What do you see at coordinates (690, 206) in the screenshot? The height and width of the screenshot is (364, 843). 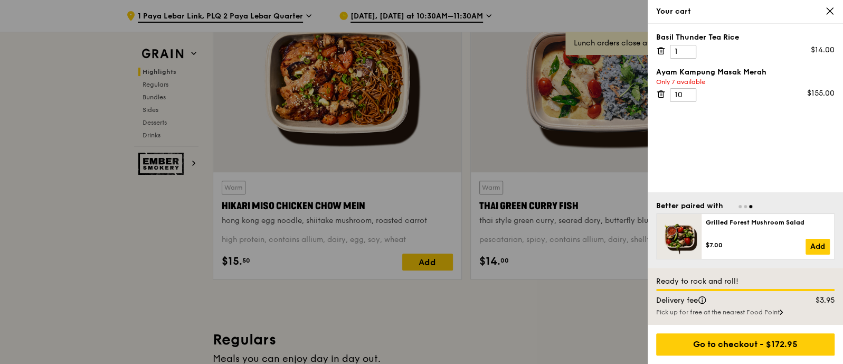 I see `div: Better paired with` at bounding box center [690, 206].